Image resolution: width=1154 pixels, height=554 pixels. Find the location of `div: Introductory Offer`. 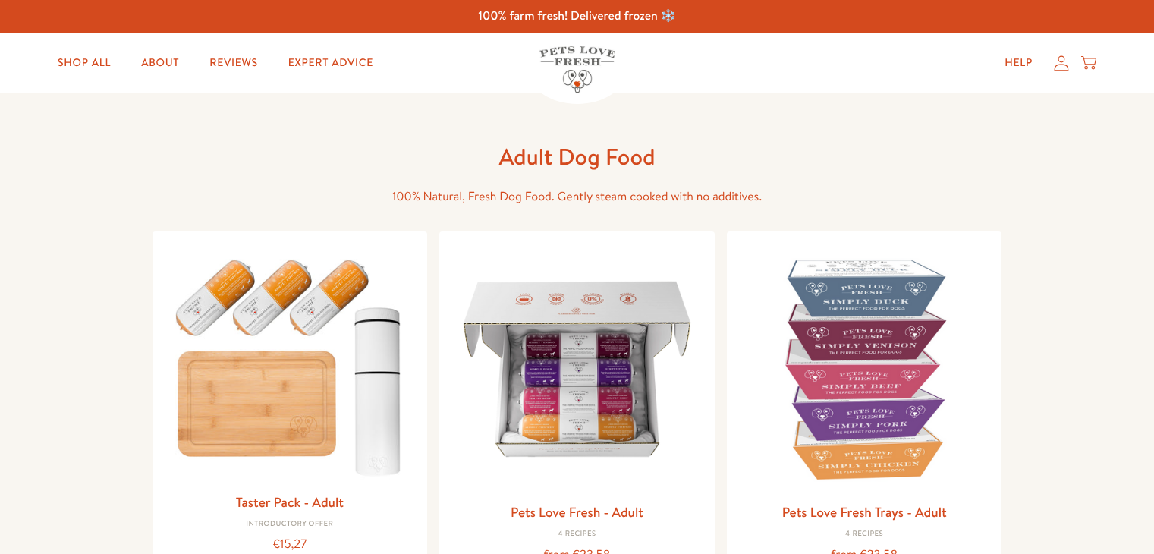

div: Introductory Offer is located at coordinates (290, 524).